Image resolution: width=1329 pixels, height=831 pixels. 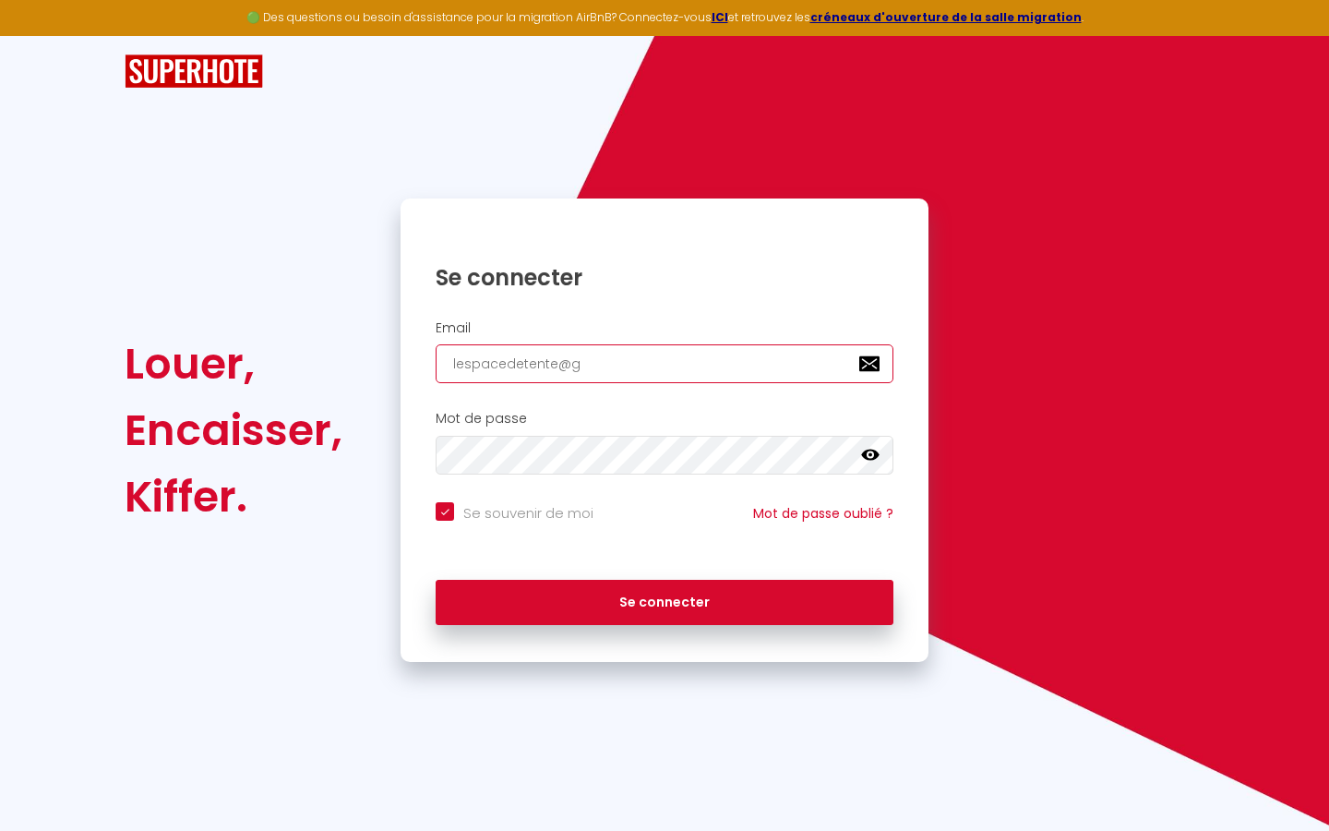 What do you see at coordinates (234, 497) in the screenshot?
I see `div: Kiffer.` at bounding box center [234, 497].